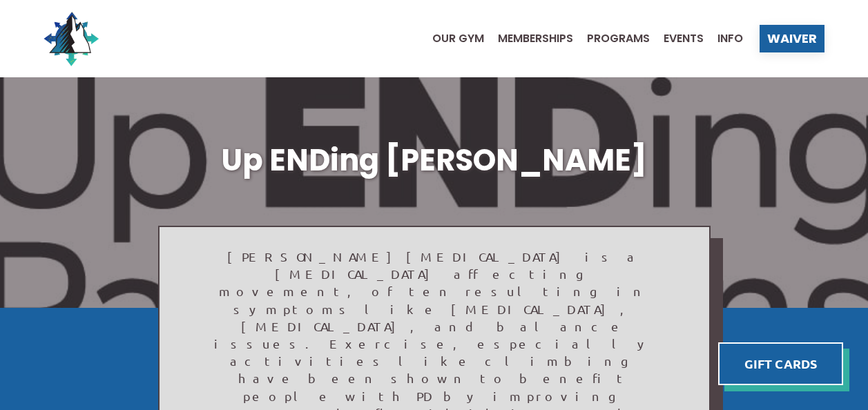 This screenshot has width=868, height=410. What do you see at coordinates (730, 39) in the screenshot?
I see `span: Info` at bounding box center [730, 39].